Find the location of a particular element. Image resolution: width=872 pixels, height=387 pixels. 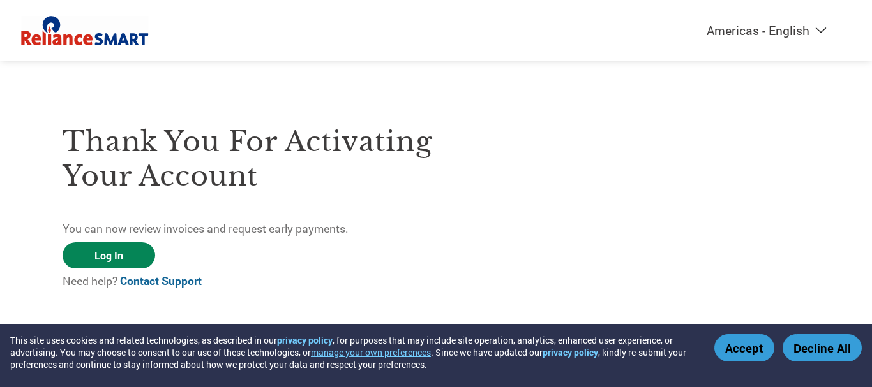

button: Decline All is located at coordinates (822, 348).